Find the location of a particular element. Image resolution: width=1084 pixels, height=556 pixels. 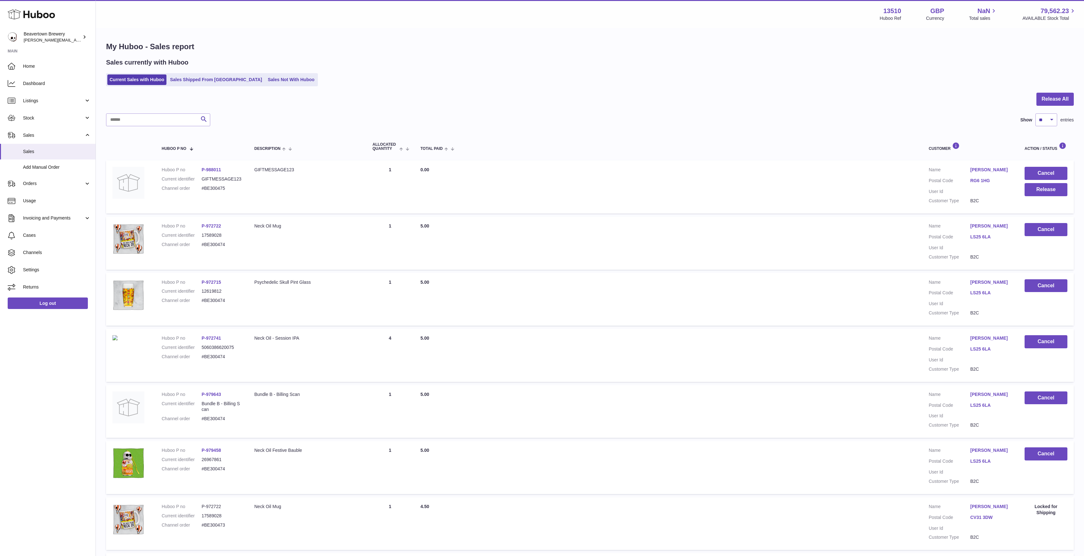

span: entries is located at coordinates (1067, 120).